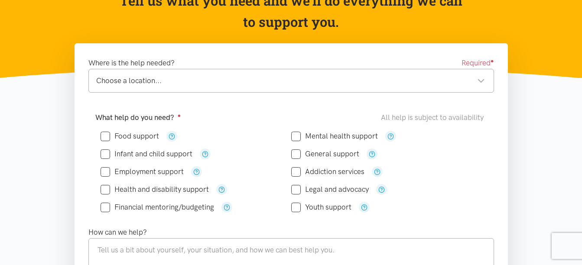 This screenshot has width=582, height=265. Describe the element at coordinates (131, 63) in the screenshot. I see `label: Where is the help needed?` at that location.